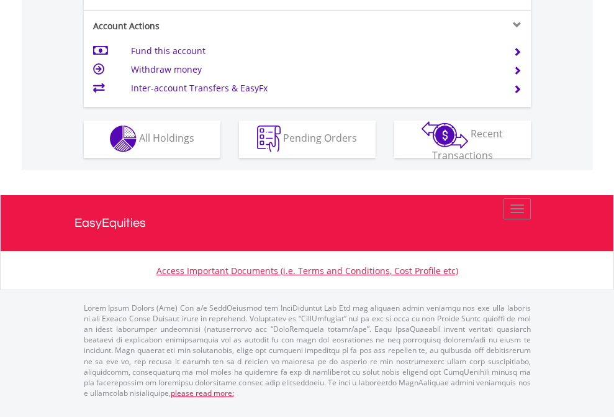 The image size is (614, 417). I want to click on span: All Holdings, so click(166, 138).